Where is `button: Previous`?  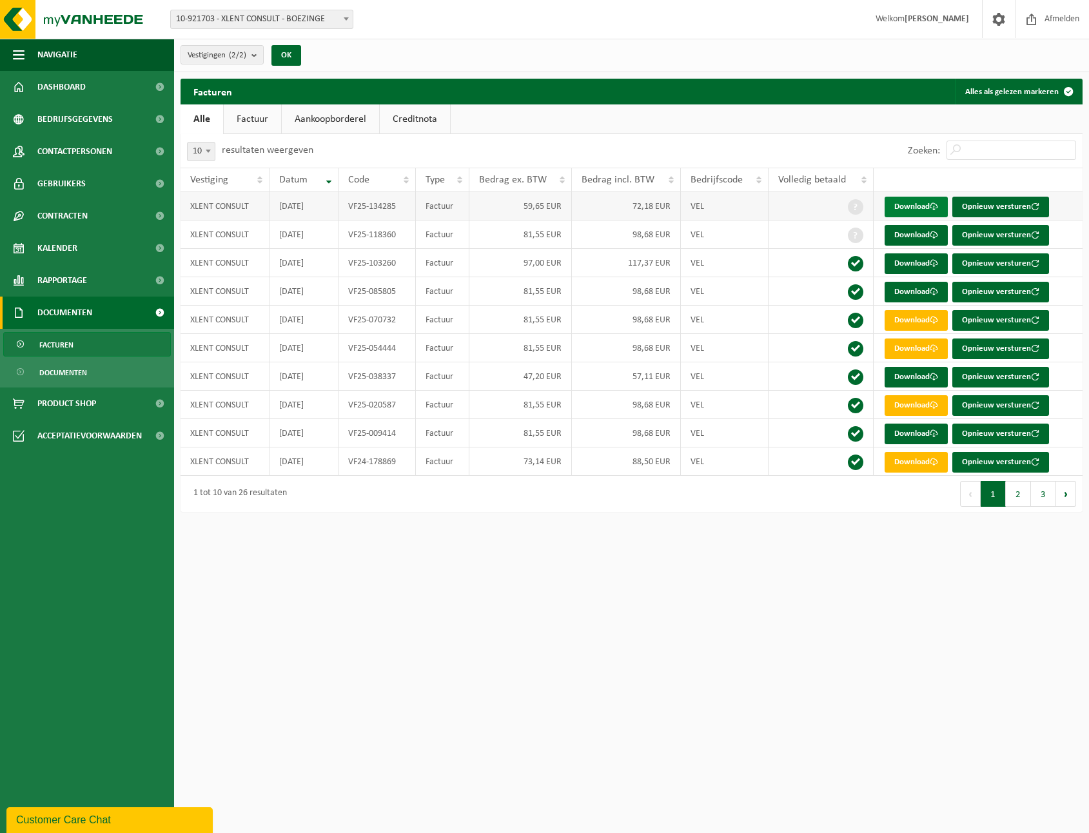
button: Previous is located at coordinates (970, 494).